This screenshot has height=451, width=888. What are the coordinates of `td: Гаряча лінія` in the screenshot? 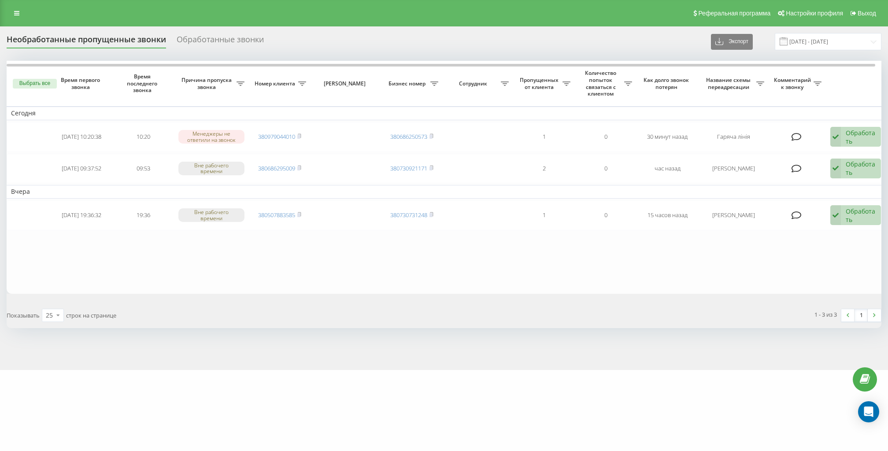 It's located at (734, 137).